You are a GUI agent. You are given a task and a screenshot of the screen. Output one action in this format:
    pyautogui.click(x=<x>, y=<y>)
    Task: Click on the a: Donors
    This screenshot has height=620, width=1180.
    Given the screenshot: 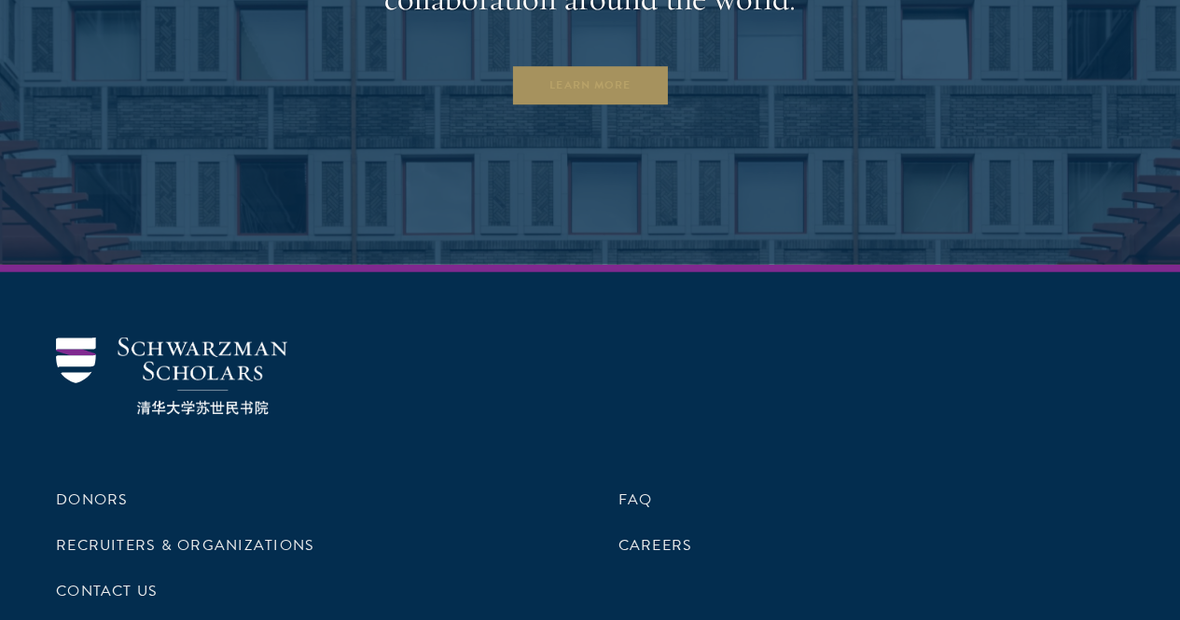 What is the action you would take?
    pyautogui.click(x=91, y=500)
    